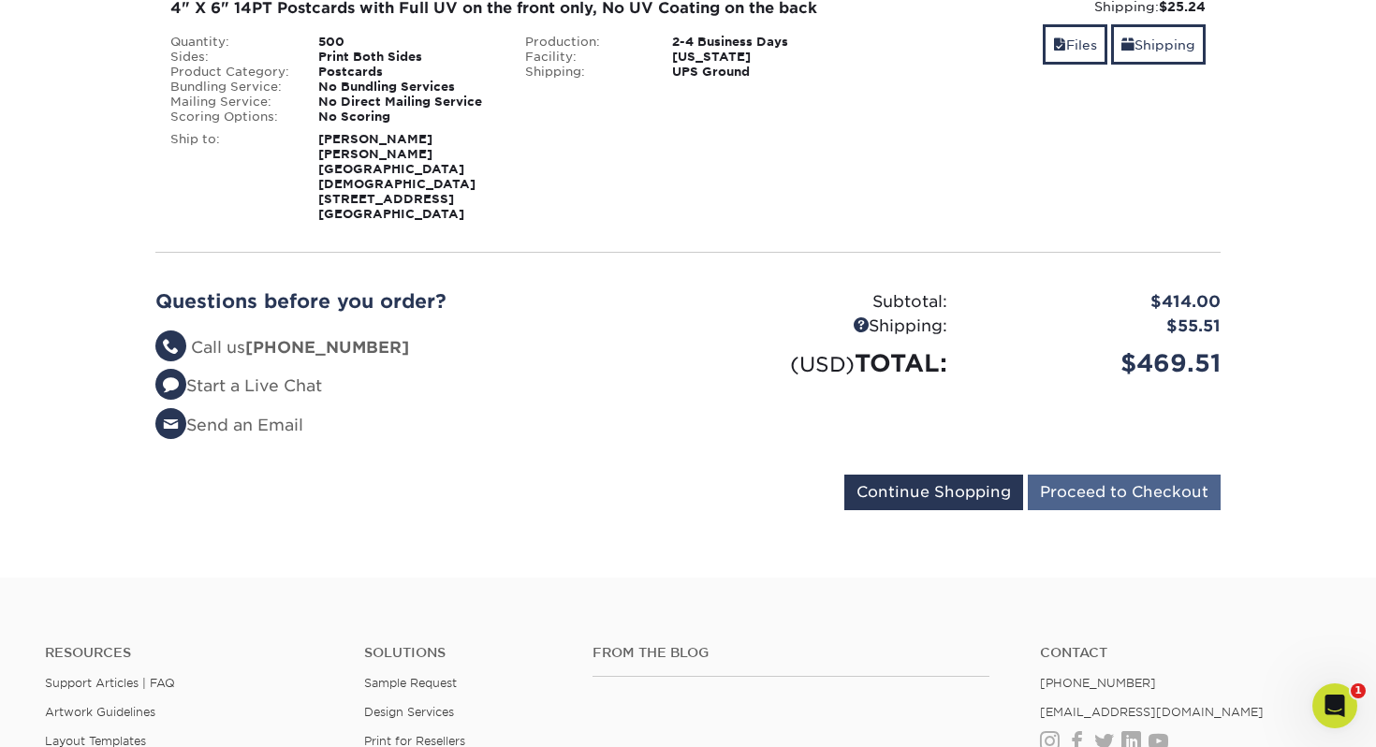  What do you see at coordinates (229, 425) in the screenshot?
I see `a: Send an Email` at bounding box center [229, 425].